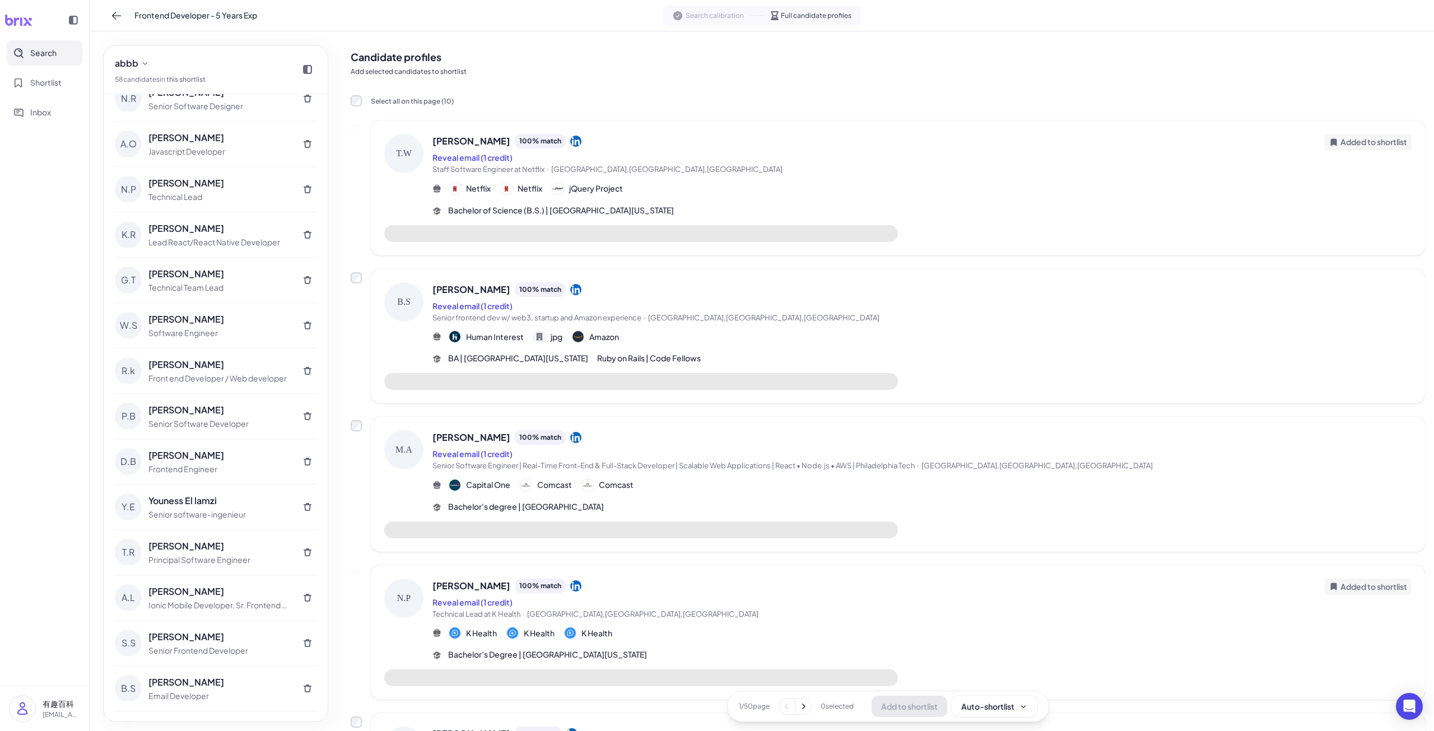 The image size is (1434, 731). I want to click on div: 58 candidate s in, so click(160, 80).